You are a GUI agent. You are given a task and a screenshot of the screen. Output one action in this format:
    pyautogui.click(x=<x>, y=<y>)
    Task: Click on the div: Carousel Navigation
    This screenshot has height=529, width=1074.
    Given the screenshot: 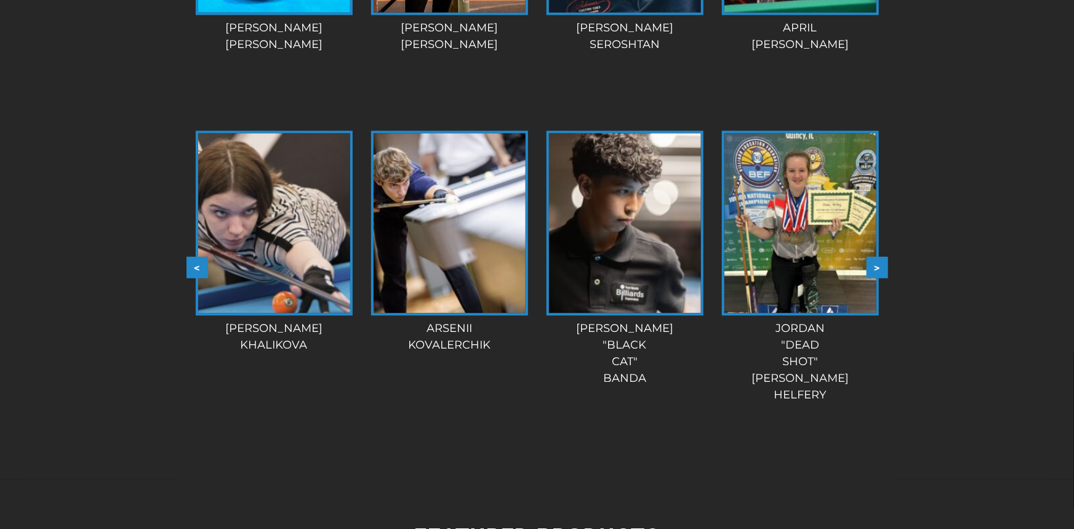 What is the action you would take?
    pyautogui.click(x=537, y=266)
    